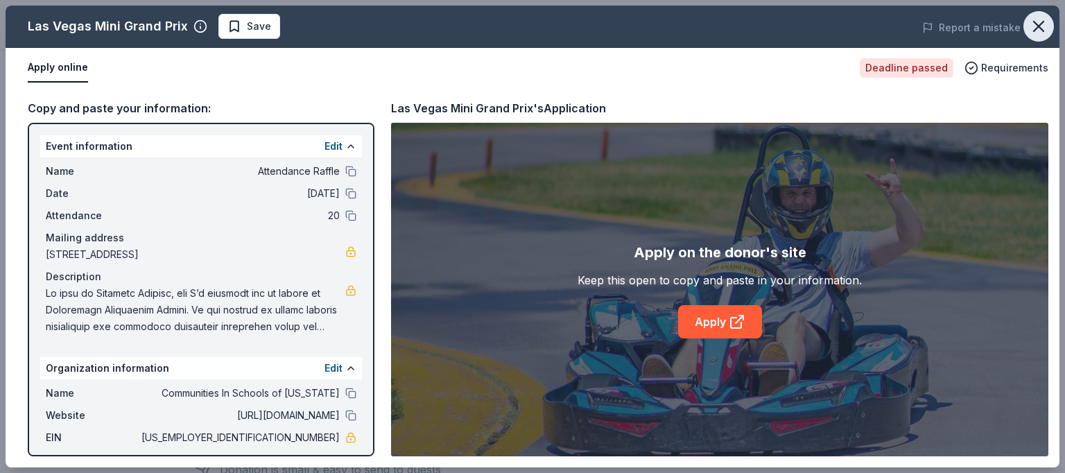 This screenshot has width=1065, height=473. What do you see at coordinates (971, 28) in the screenshot?
I see `button: Report a mistake` at bounding box center [971, 28].